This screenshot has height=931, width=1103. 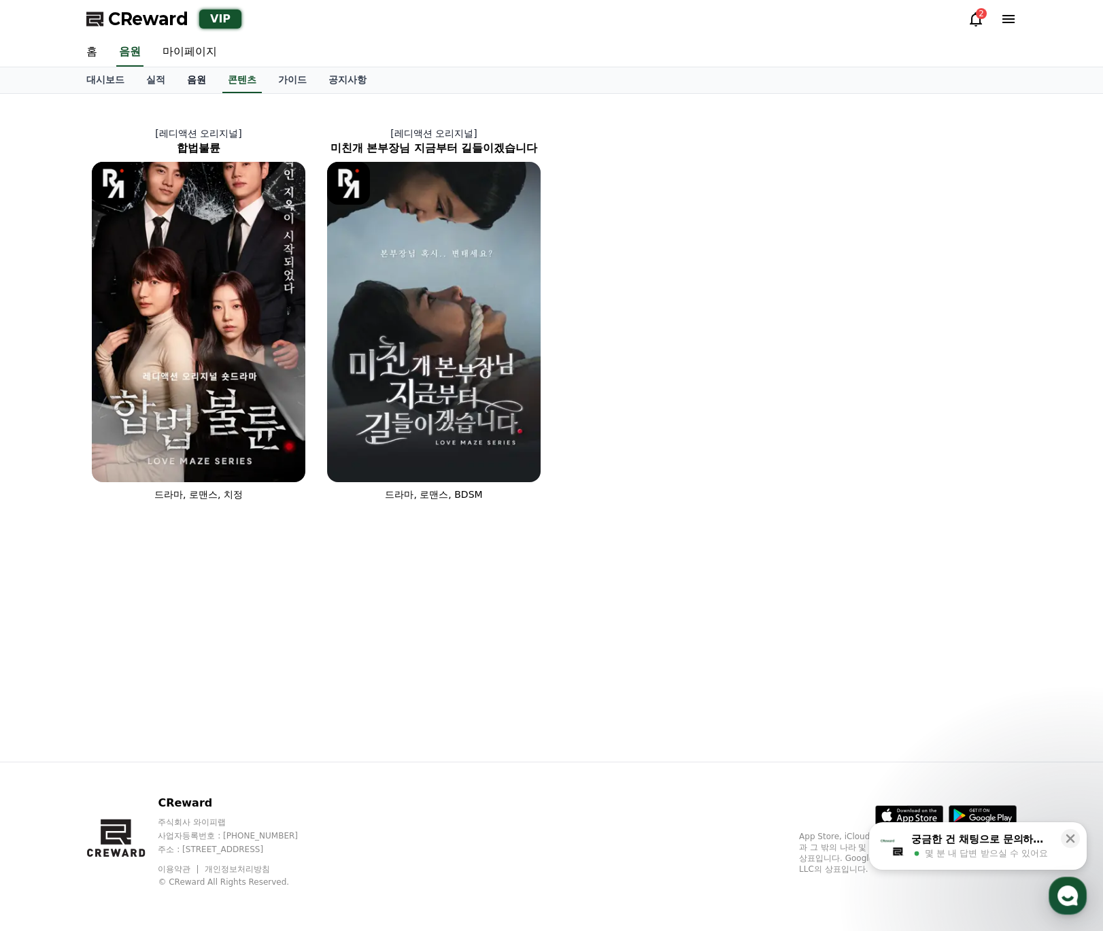 I want to click on img: 합법불륜, so click(x=198, y=322).